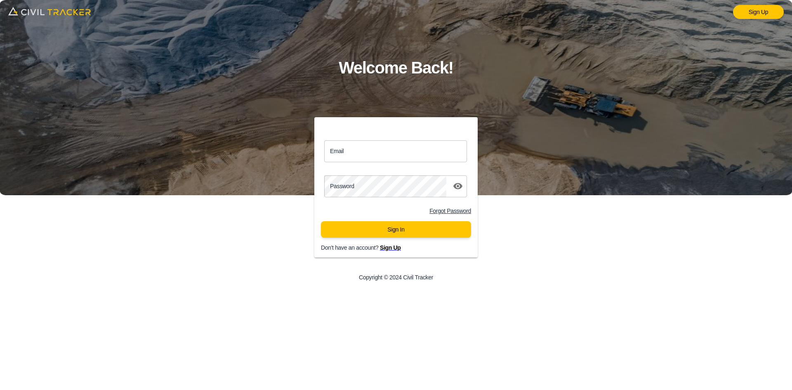  Describe the element at coordinates (49, 11) in the screenshot. I see `img: logo` at that location.